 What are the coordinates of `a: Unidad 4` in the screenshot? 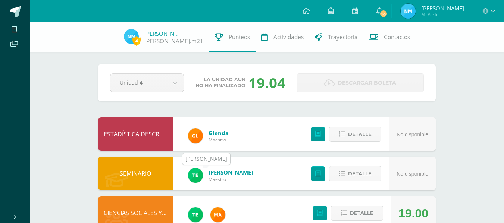 It's located at (147, 83).